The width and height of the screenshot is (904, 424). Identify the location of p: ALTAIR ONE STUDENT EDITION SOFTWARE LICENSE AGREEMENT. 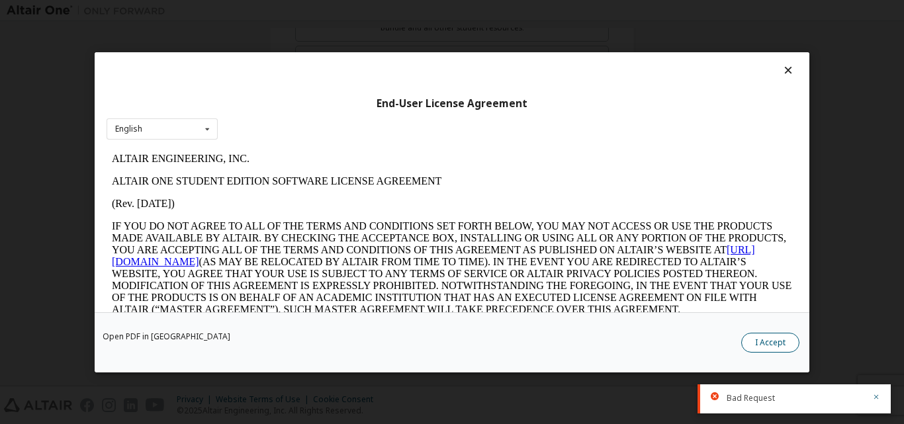
(345, 34).